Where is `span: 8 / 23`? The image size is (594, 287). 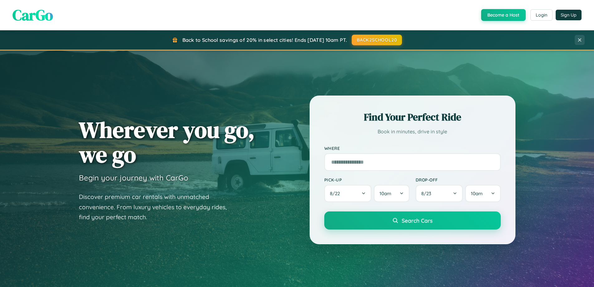
span: 8 / 23 is located at coordinates (428, 193).